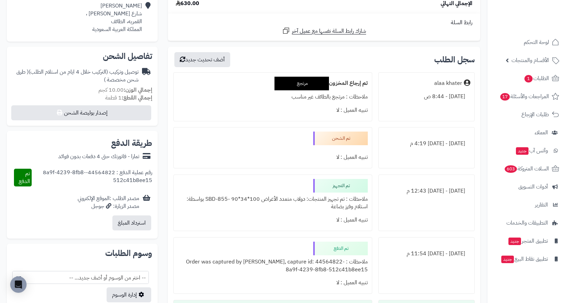  Describe the element at coordinates (138, 90) in the screenshot. I see `strong: إجمالي الوزن:` at that location.